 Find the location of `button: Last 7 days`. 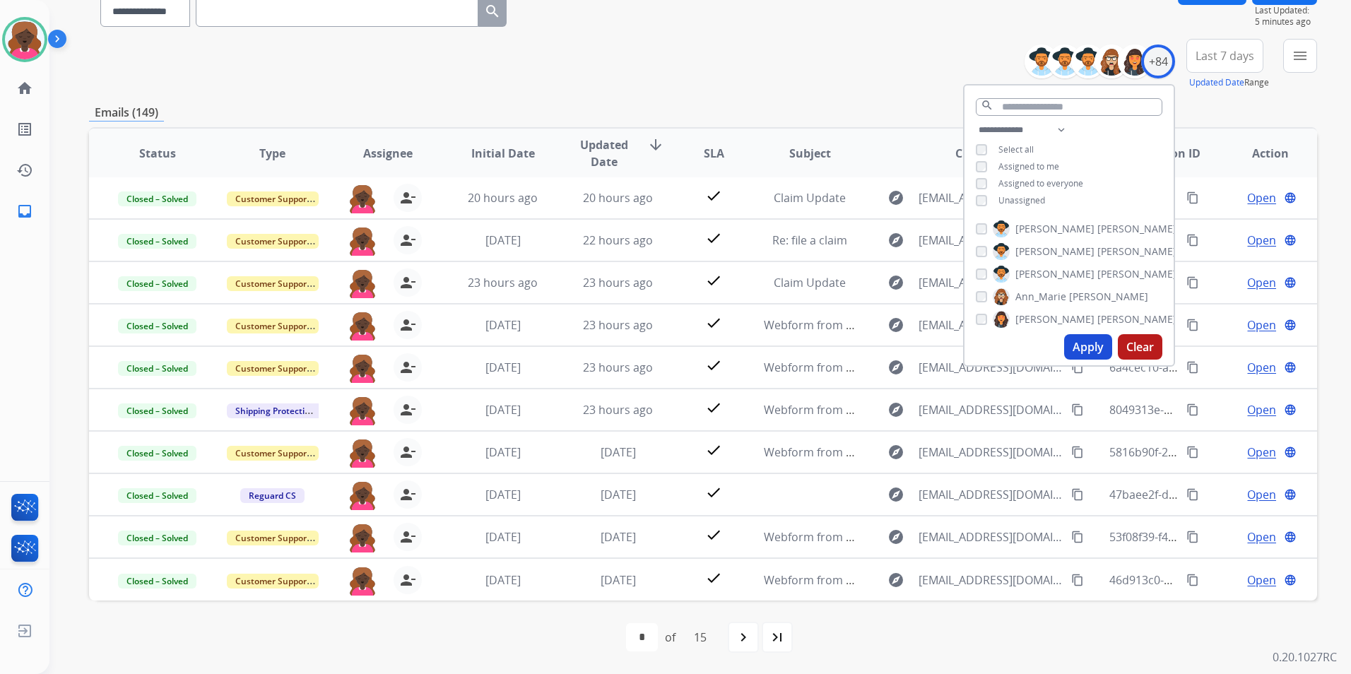

button: Last 7 days is located at coordinates (1225, 56).